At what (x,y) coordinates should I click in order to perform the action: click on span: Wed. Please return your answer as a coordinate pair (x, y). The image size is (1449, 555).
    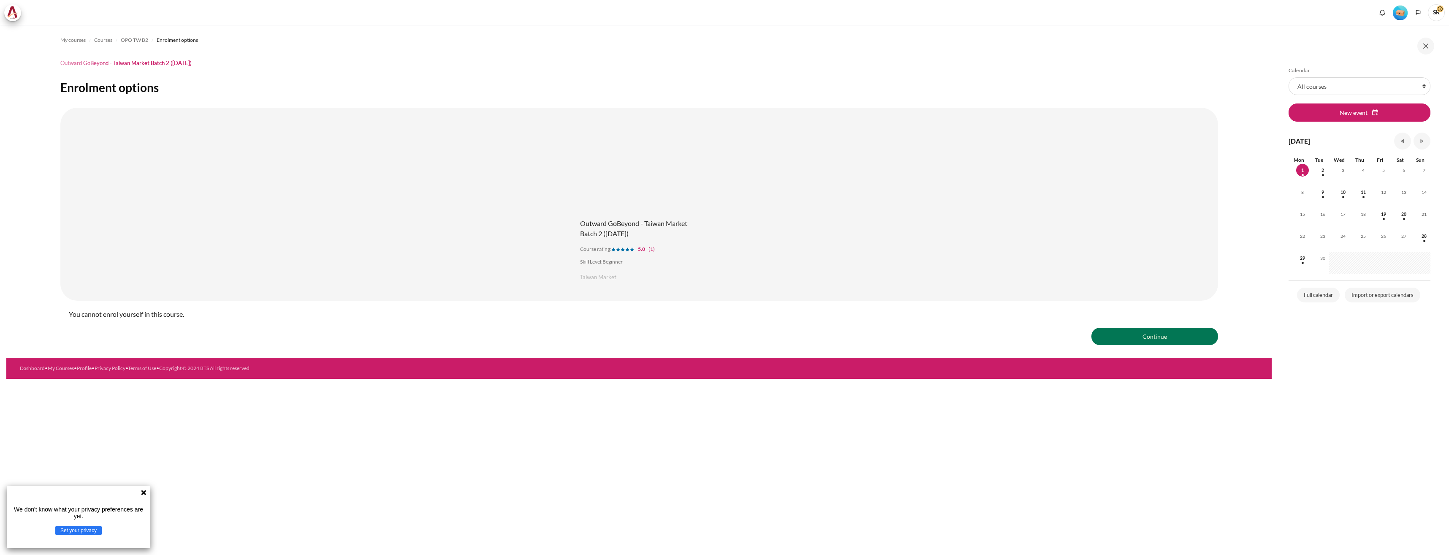
    Looking at the image, I should click on (1339, 160).